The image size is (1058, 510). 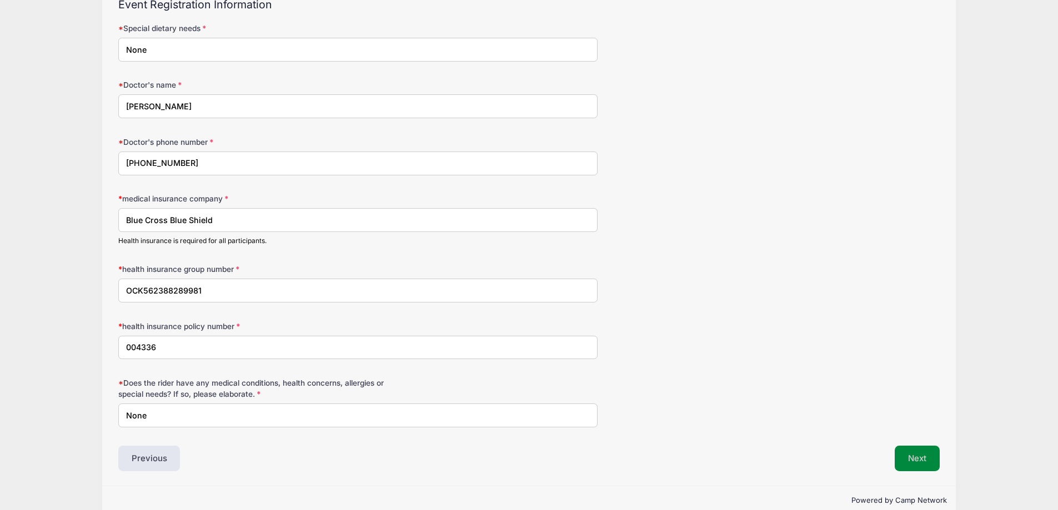 What do you see at coordinates (255, 327) in the screenshot?
I see `label: health insurance policy number` at bounding box center [255, 327].